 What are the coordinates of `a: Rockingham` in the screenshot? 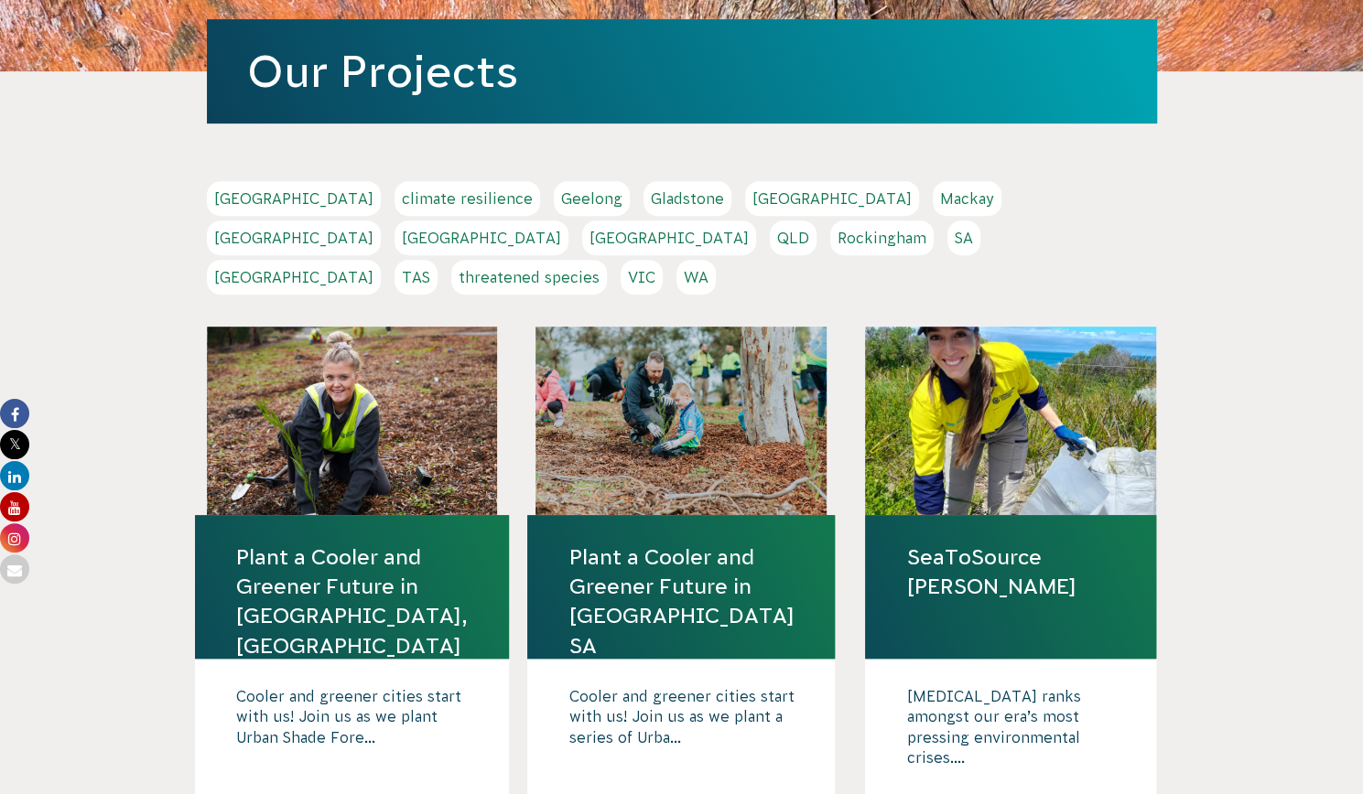 It's located at (881, 238).